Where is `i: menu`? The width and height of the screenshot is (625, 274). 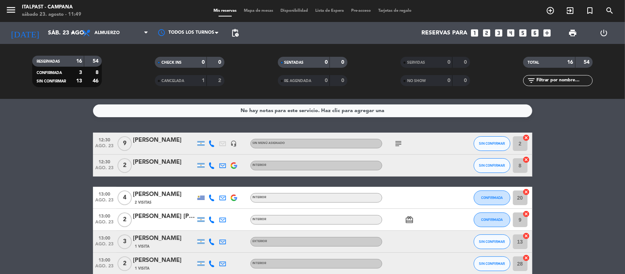 i: menu is located at coordinates (11, 10).